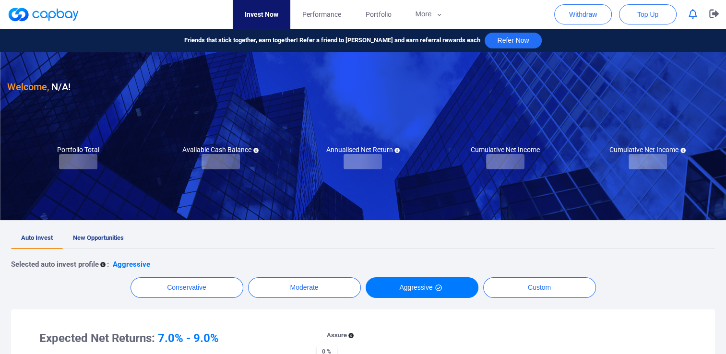  Describe the element at coordinates (422, 288) in the screenshot. I see `button: Aggressive` at that location.